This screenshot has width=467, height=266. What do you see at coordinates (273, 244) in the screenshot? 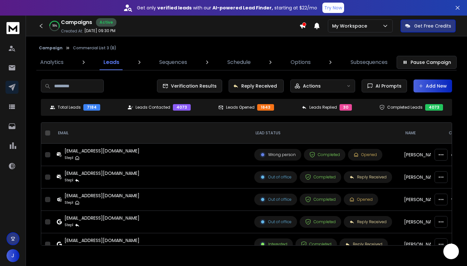
I see `div: Interested` at bounding box center [273, 244].